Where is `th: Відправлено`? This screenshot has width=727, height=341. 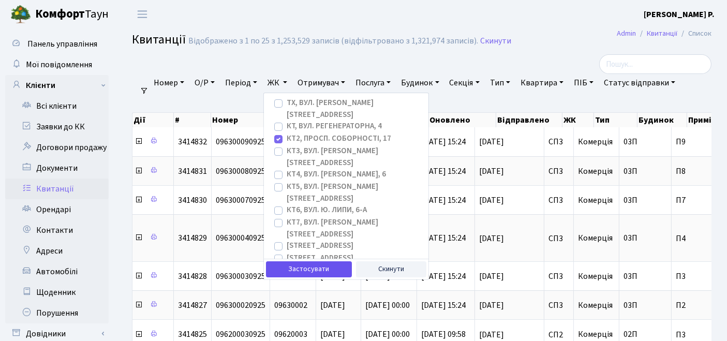
th: Відправлено is located at coordinates (529, 120).